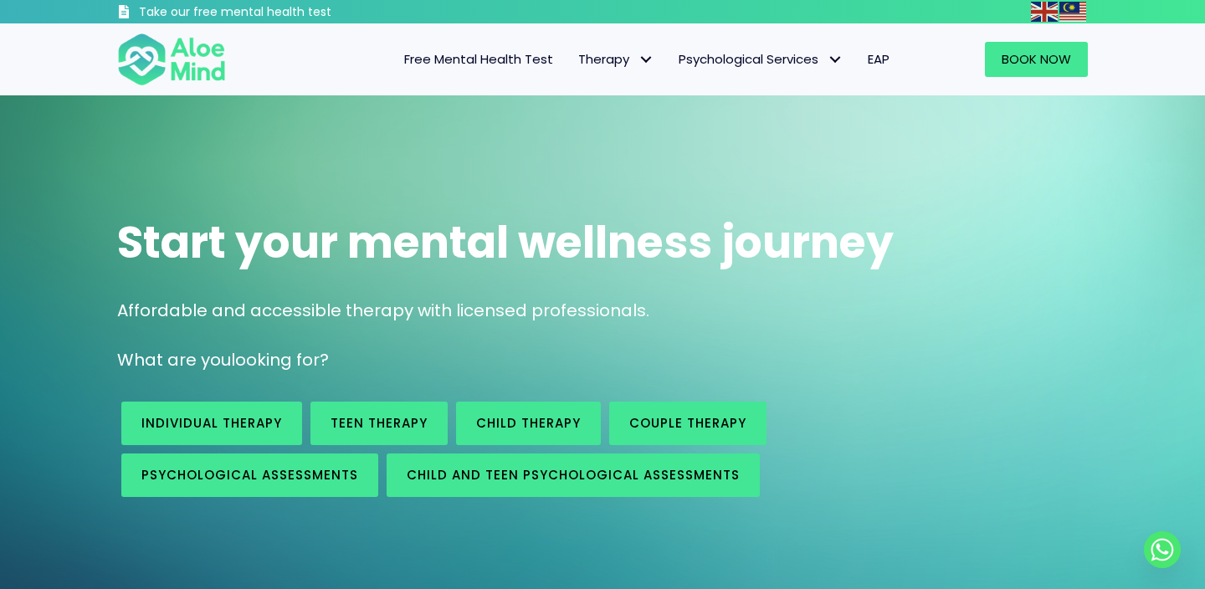 The image size is (1205, 589). I want to click on span: Child and Teen Psychological assessments, so click(573, 474).